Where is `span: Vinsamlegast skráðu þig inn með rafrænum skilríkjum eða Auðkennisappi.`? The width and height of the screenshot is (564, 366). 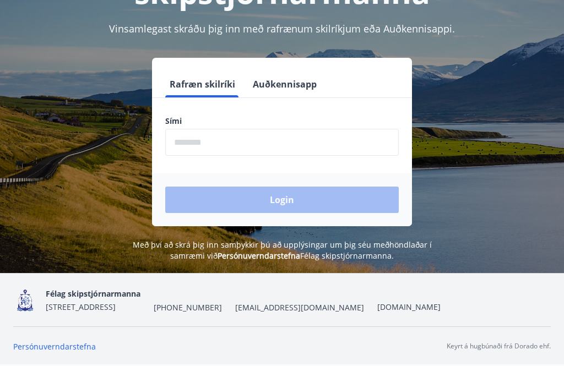 span: Vinsamlegast skráðu þig inn með rafrænum skilríkjum eða Auðkennisappi. is located at coordinates (282, 29).